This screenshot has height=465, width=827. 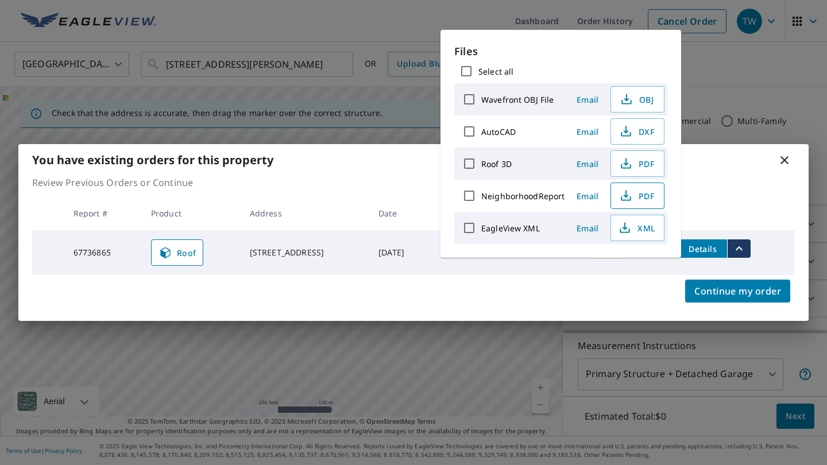 What do you see at coordinates (400, 213) in the screenshot?
I see `th: Date` at bounding box center [400, 213].